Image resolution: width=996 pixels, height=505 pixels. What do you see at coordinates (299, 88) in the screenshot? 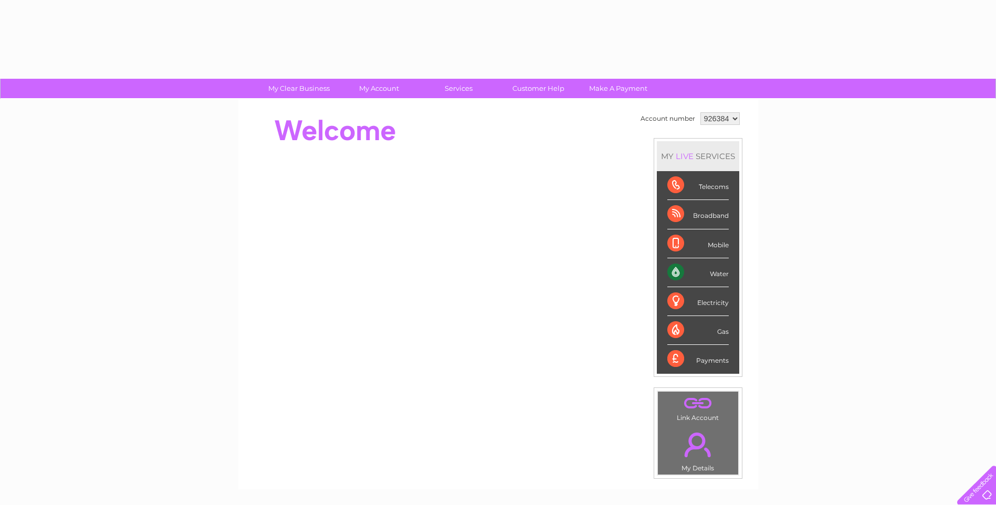
I see `a: My Clear Business` at bounding box center [299, 88].